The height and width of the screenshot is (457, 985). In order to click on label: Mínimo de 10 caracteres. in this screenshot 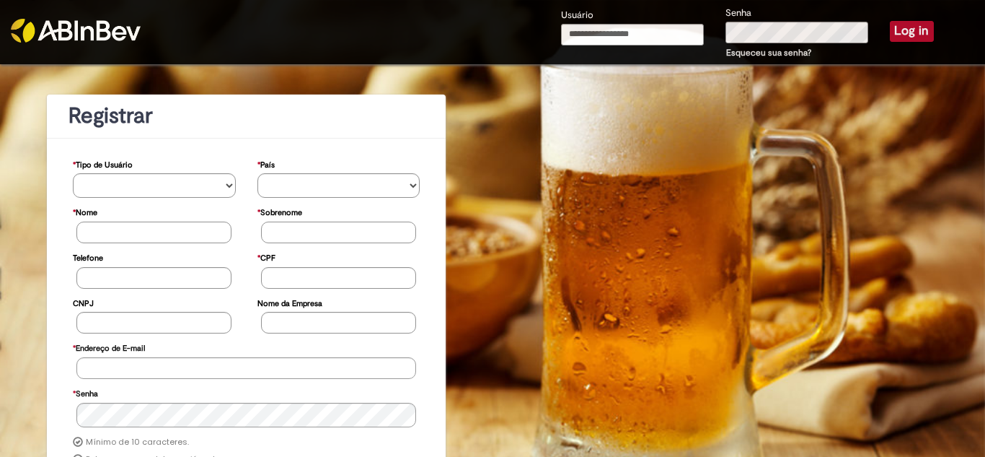, I will do `click(137, 442)`.